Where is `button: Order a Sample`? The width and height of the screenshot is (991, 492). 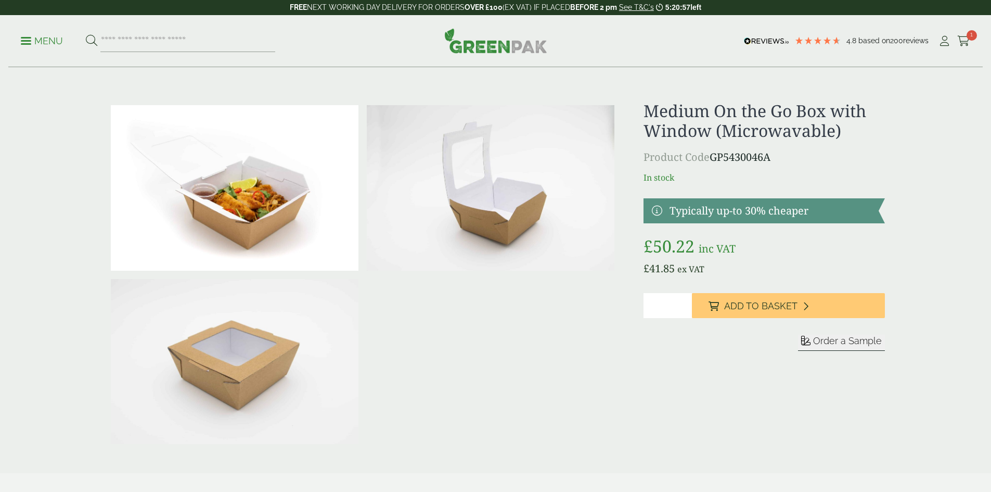 button: Order a Sample is located at coordinates (841, 342).